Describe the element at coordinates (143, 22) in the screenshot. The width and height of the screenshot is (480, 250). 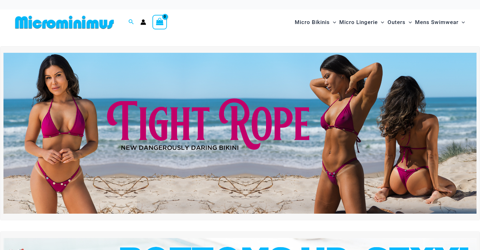
I see `a: Account icon link` at that location.